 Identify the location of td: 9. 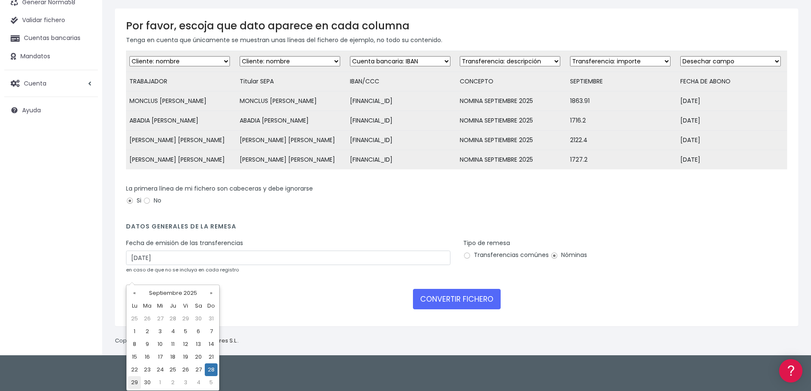
(147, 344).